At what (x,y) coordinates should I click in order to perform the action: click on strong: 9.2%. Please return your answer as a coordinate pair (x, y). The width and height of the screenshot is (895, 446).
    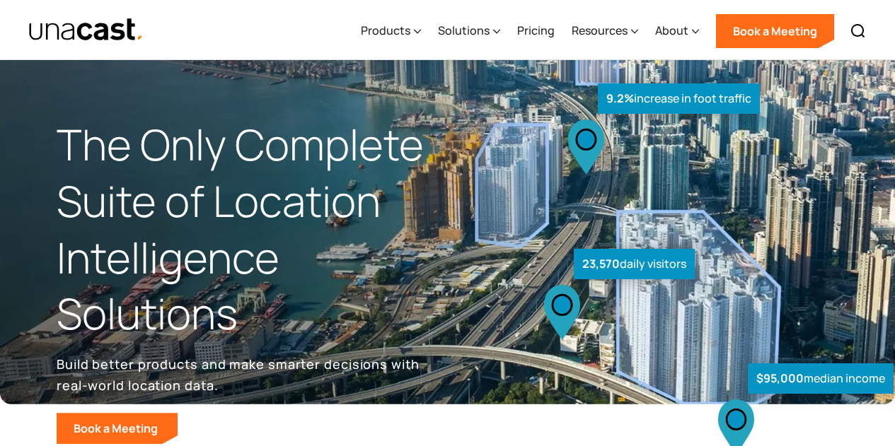
    Looking at the image, I should click on (620, 98).